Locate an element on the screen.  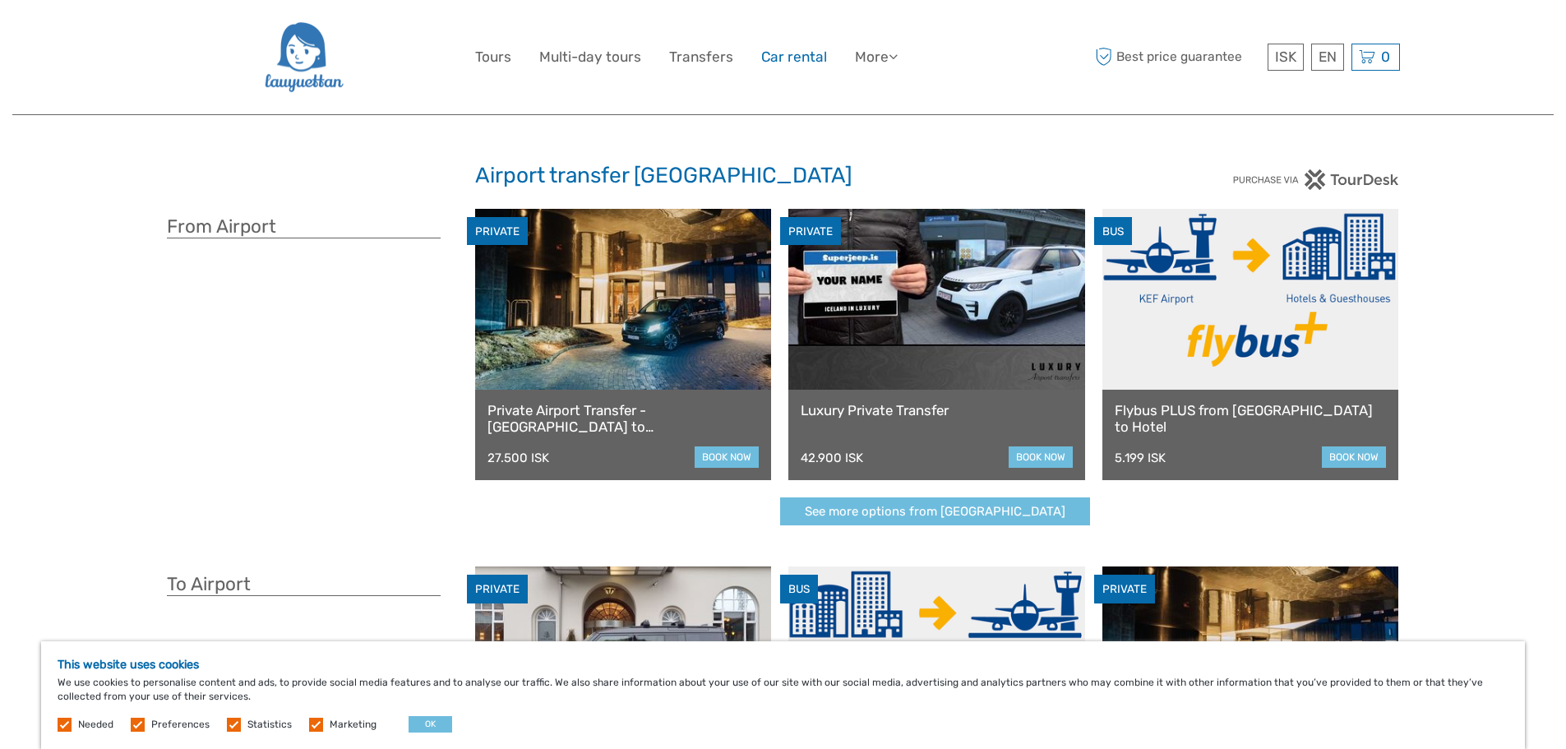
h5: This website uses cookies is located at coordinates (783, 664).